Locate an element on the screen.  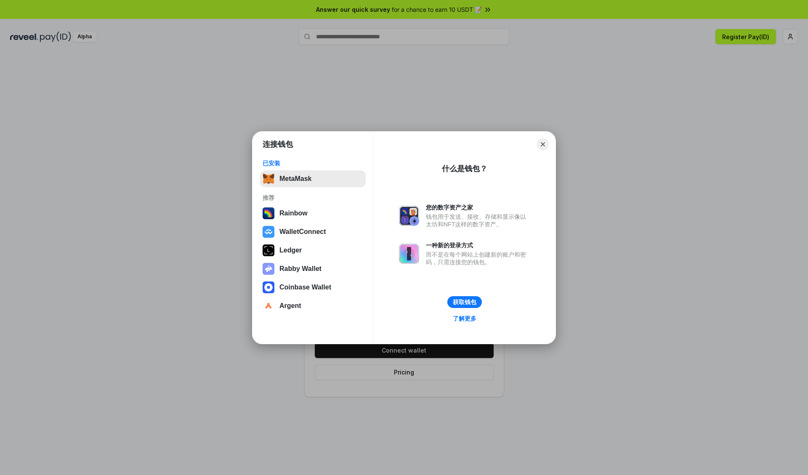
div: Ledger is located at coordinates (290, 250).